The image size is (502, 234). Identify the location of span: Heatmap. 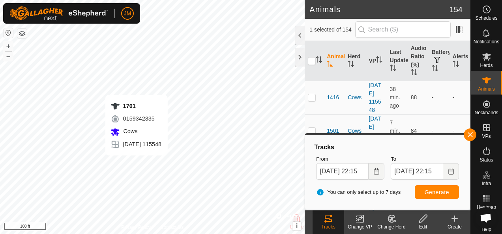
(486, 208).